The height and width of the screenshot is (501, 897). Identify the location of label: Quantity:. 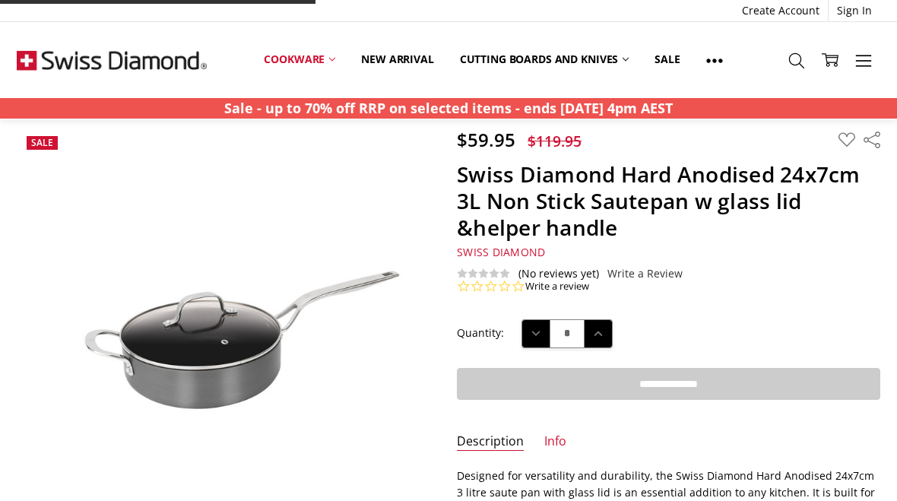
(480, 333).